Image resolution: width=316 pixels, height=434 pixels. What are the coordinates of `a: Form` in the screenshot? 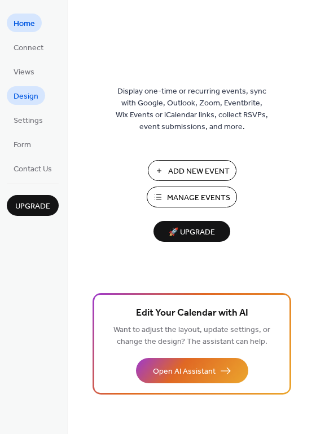 It's located at (22, 144).